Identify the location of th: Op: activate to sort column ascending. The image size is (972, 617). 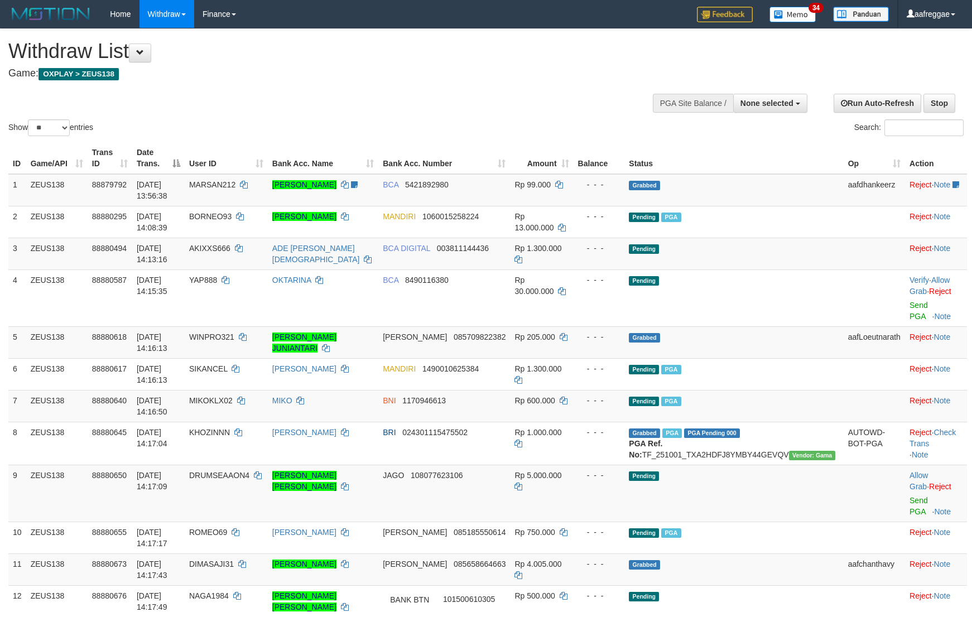
(874, 158).